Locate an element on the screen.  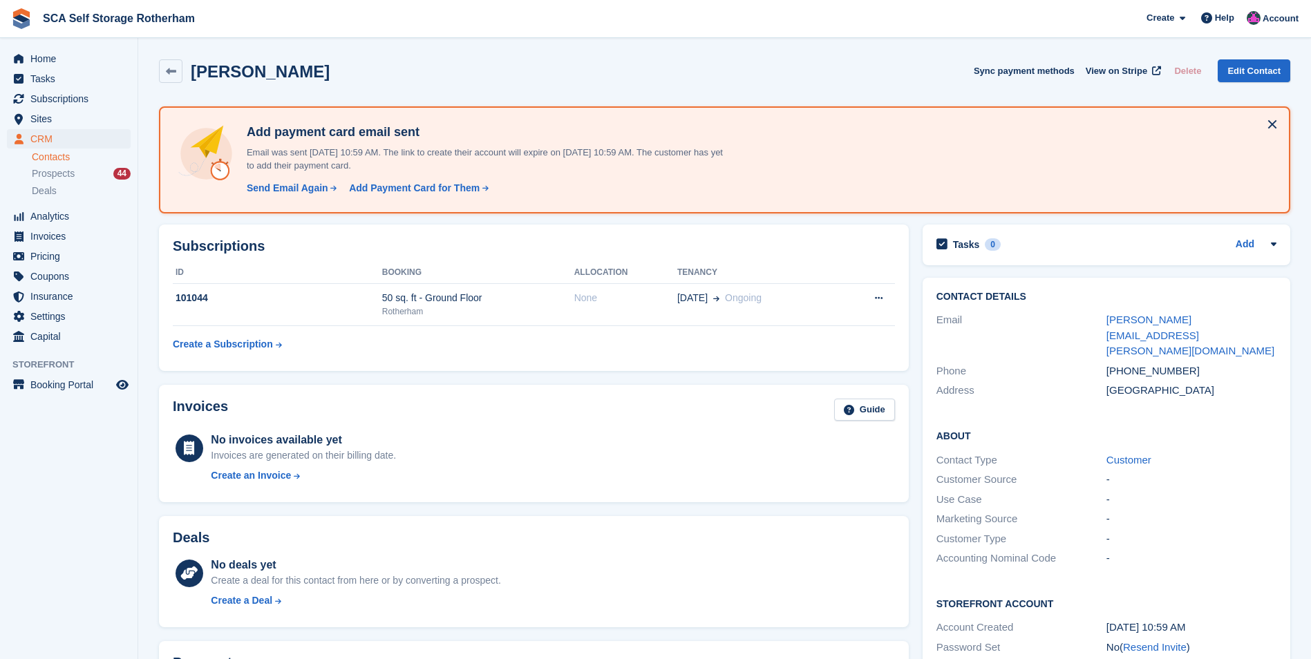
div: 101044 is located at coordinates (277, 298).